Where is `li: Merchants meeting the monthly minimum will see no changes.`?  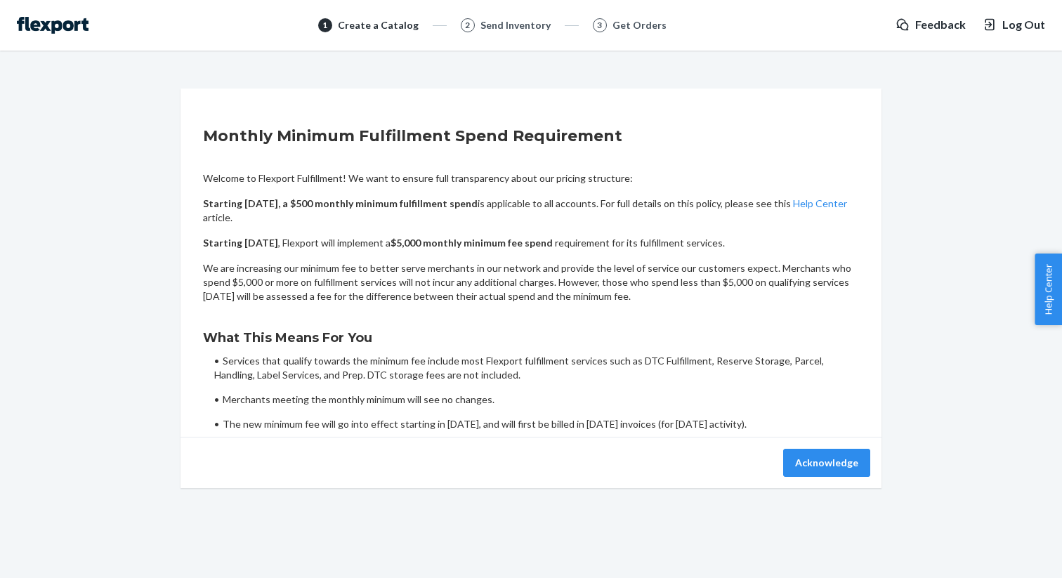 li: Merchants meeting the monthly minimum will see no changes. is located at coordinates (537, 400).